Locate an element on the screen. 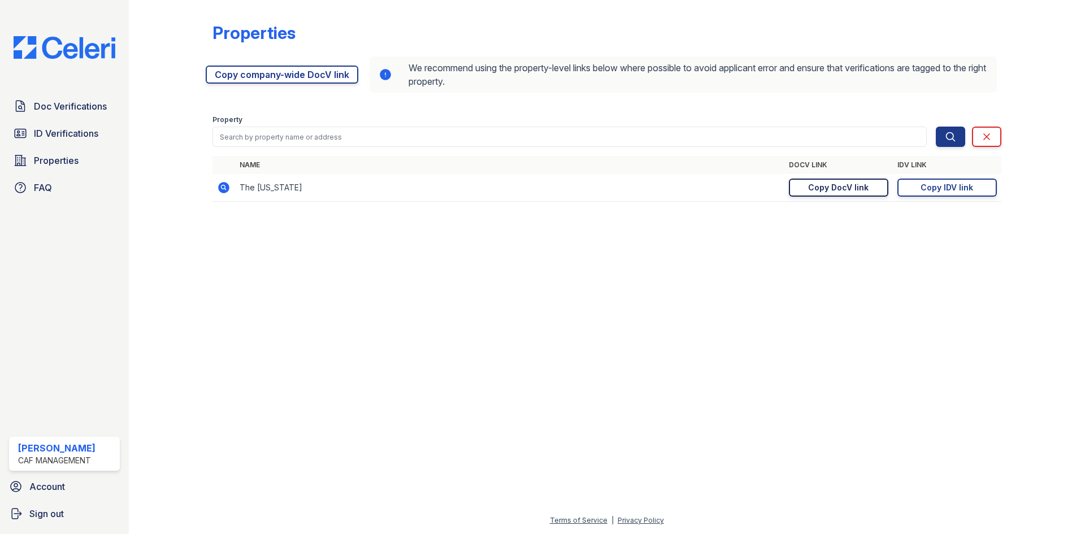 The height and width of the screenshot is (534, 1085). div: Copy IDV link is located at coordinates (947, 188).